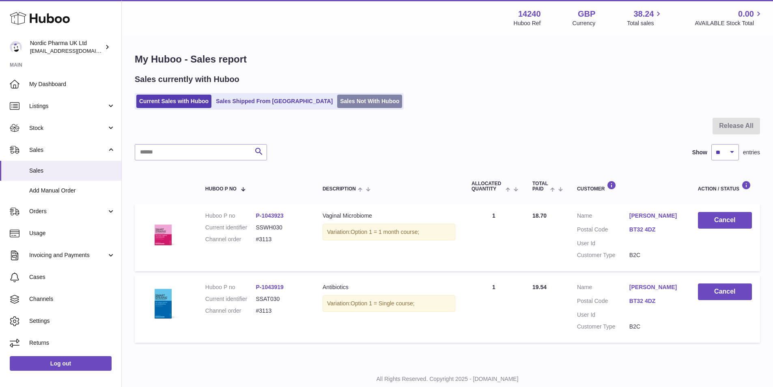  I want to click on span: Description, so click(339, 189).